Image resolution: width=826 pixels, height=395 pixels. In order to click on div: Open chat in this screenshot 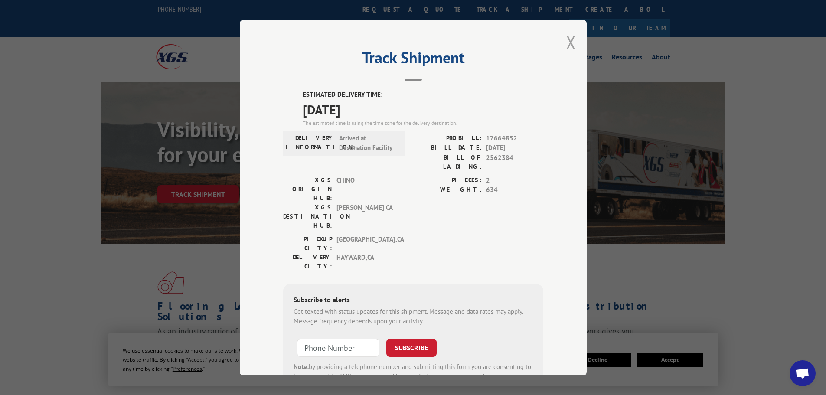, I will do `click(803, 373)`.